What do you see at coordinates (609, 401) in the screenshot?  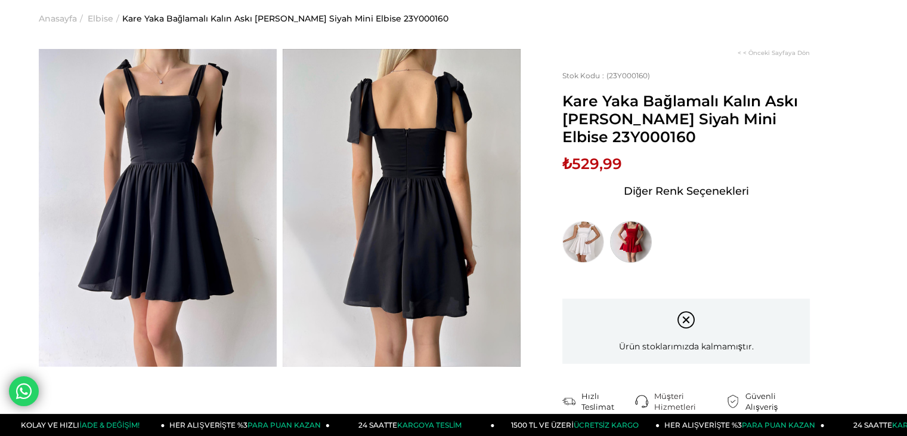 I see `div: Hızlı Teslimat` at bounding box center [609, 401].